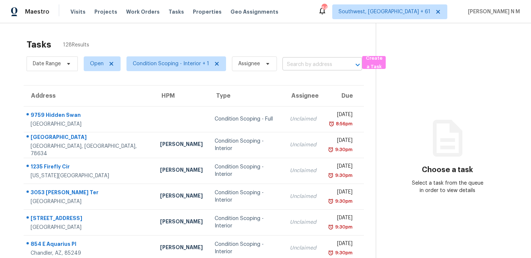 The width and height of the screenshot is (531, 258). I want to click on th: Type, so click(246, 96).